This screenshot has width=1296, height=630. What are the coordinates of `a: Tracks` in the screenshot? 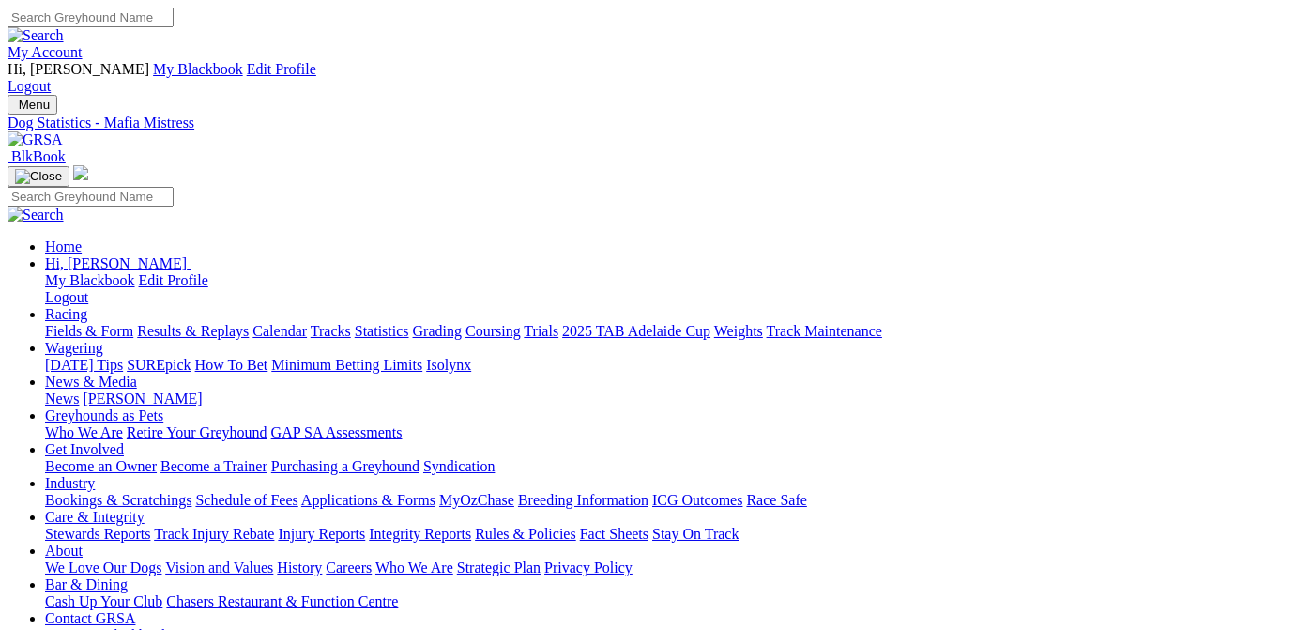 It's located at (330, 330).